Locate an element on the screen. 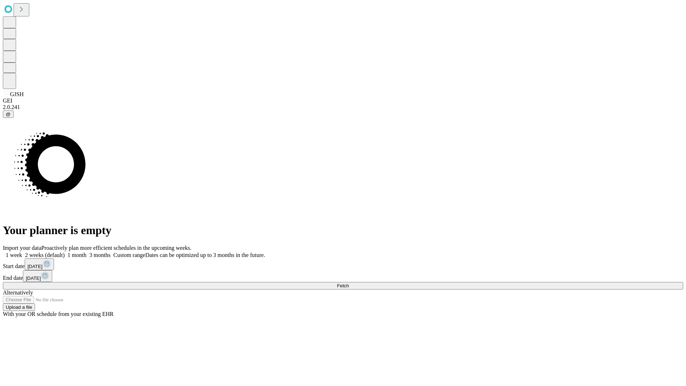 This screenshot has width=686, height=386. span: Dates can be optimized up to 3 months in the future. is located at coordinates (205, 255).